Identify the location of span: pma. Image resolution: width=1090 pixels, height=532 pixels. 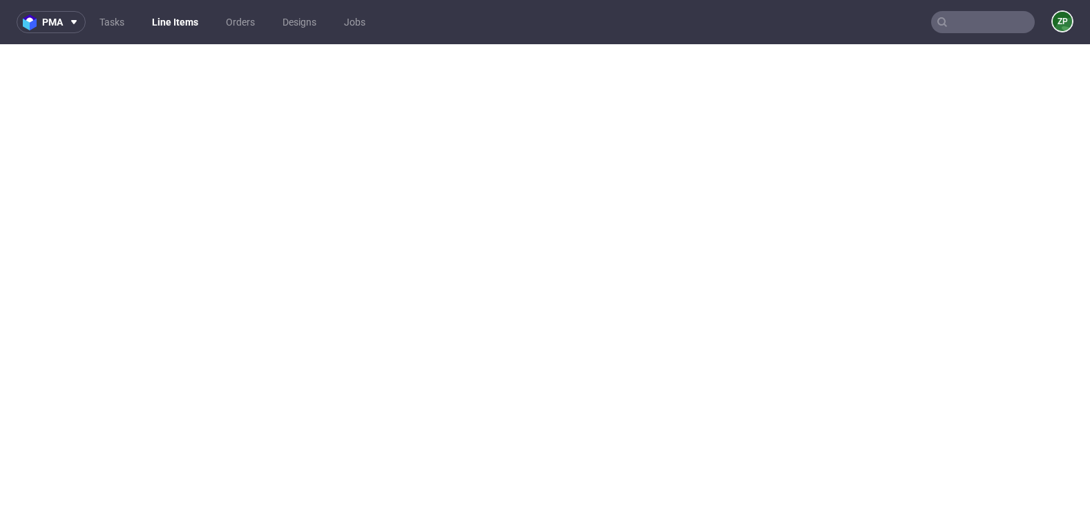
(52, 22).